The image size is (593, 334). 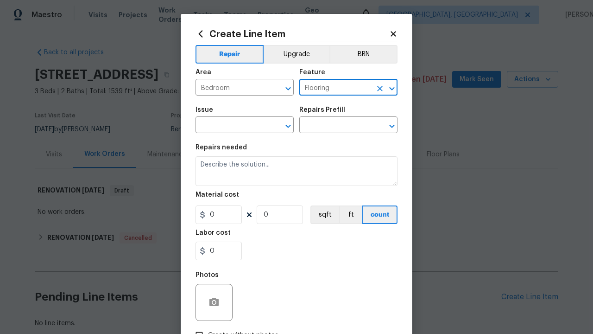 I want to click on h5: Feature, so click(x=312, y=72).